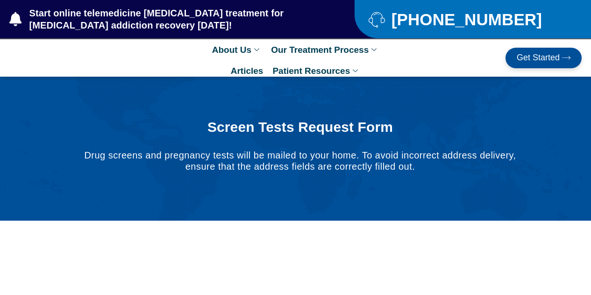 The width and height of the screenshot is (591, 295). What do you see at coordinates (237, 49) in the screenshot?
I see `a: About Us` at bounding box center [237, 49].